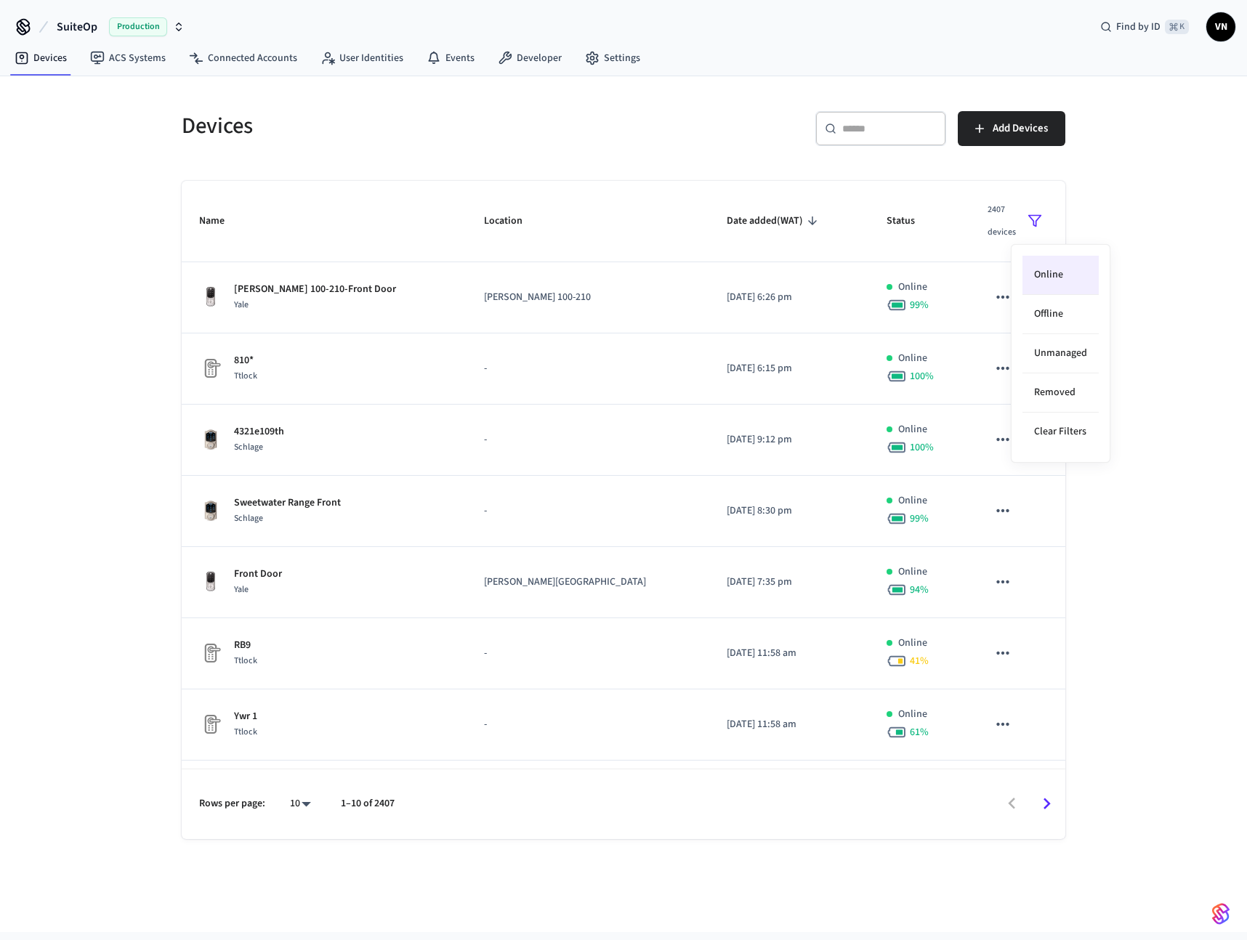 This screenshot has width=1247, height=940. I want to click on img: SeamLogoGradient.69752ec5.svg, so click(1221, 914).